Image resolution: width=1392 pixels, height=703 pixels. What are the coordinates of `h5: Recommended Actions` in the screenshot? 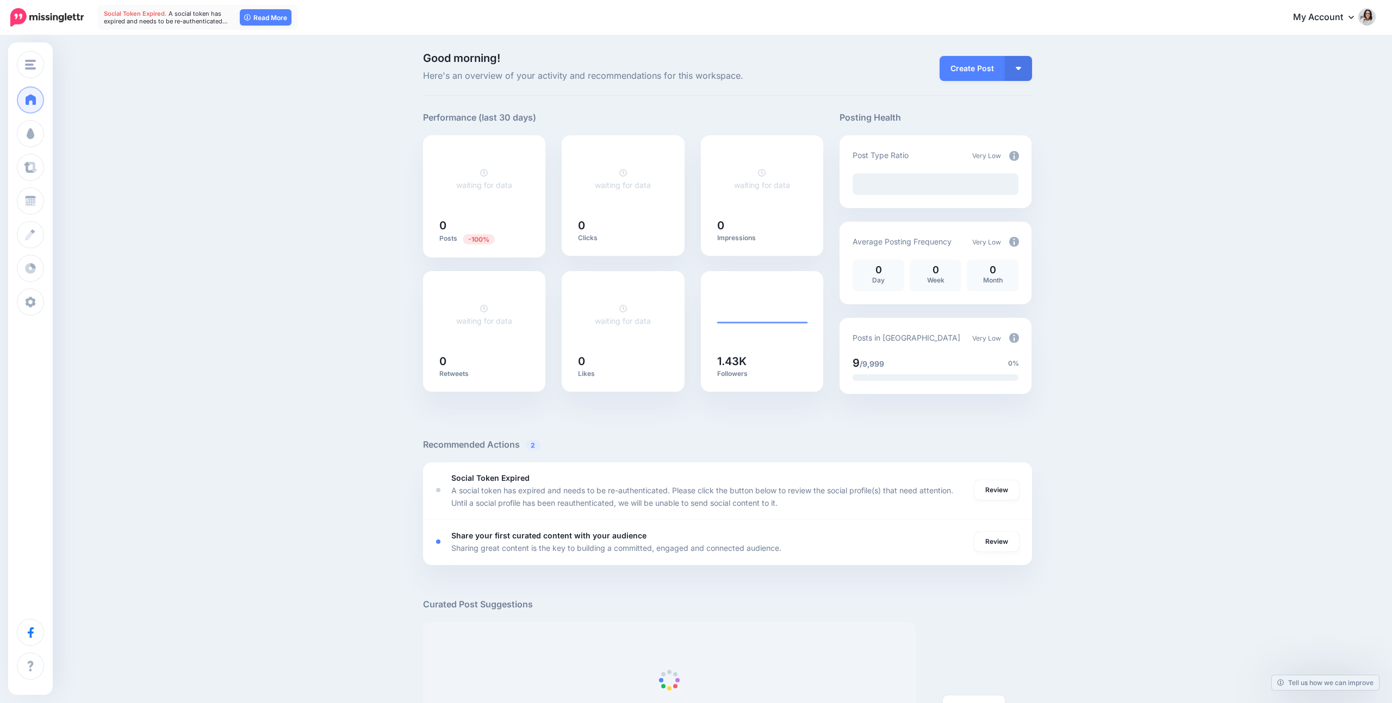 It's located at (727, 445).